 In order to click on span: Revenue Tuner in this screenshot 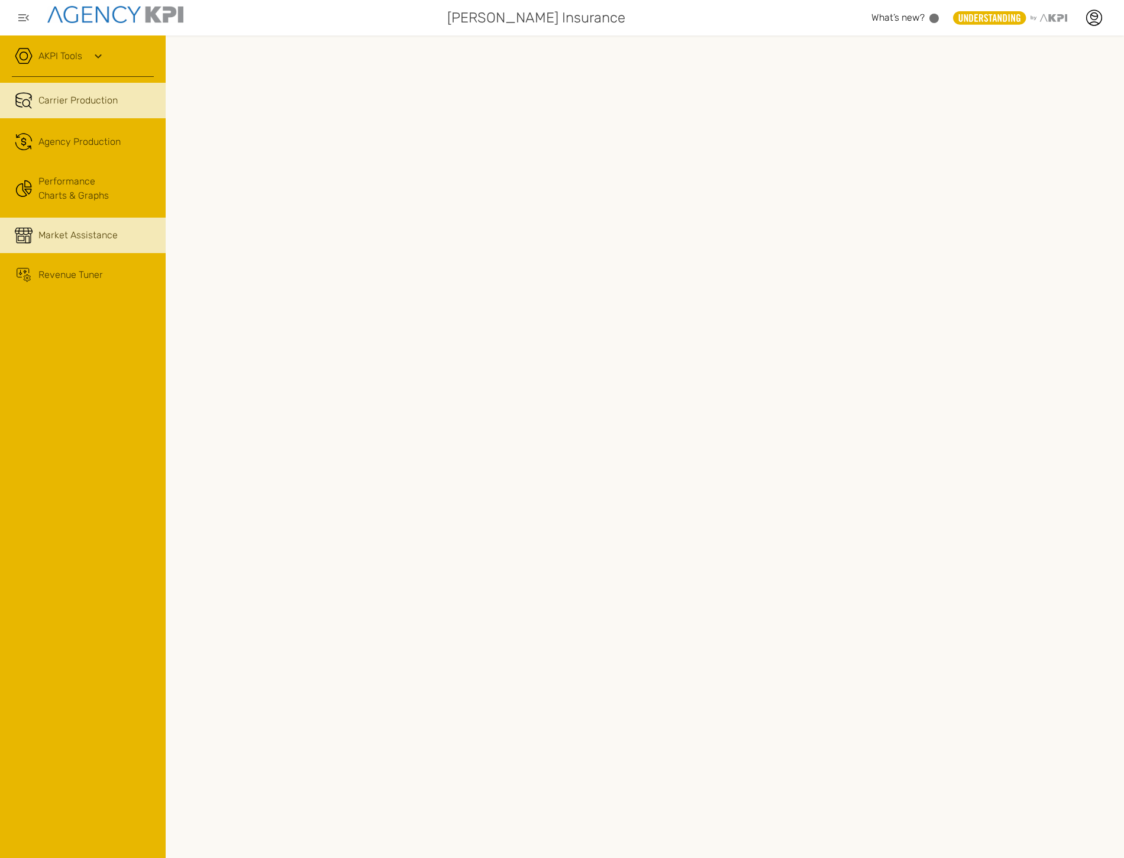, I will do `click(70, 275)`.